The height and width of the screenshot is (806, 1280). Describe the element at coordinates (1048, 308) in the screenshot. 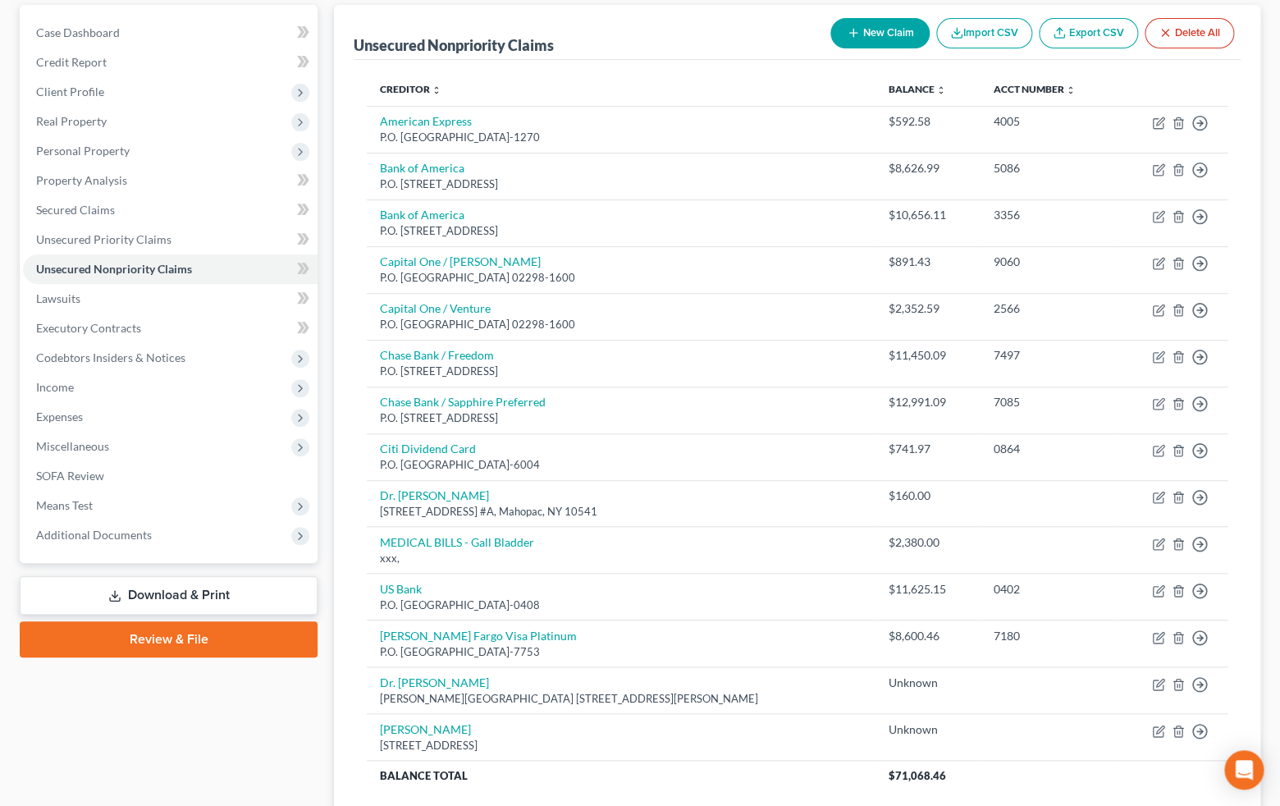

I see `div: 2566` at that location.